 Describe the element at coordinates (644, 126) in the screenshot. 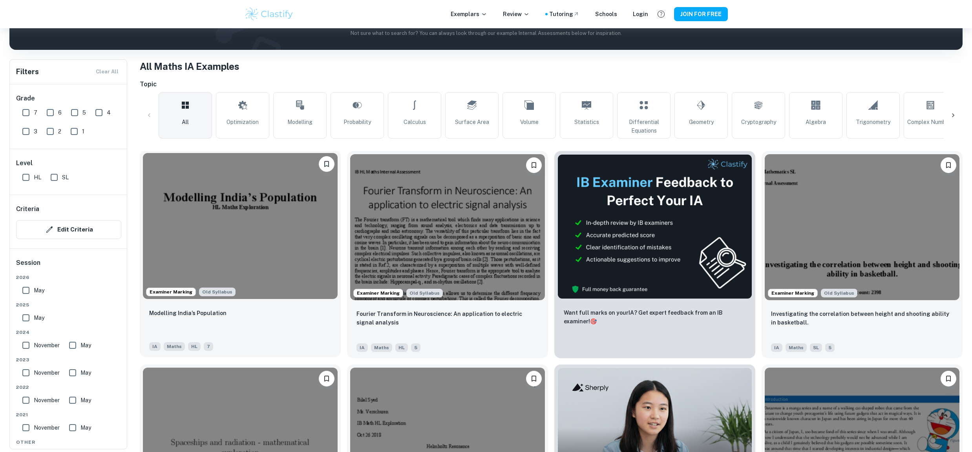

I see `span: Differential Equations` at that location.